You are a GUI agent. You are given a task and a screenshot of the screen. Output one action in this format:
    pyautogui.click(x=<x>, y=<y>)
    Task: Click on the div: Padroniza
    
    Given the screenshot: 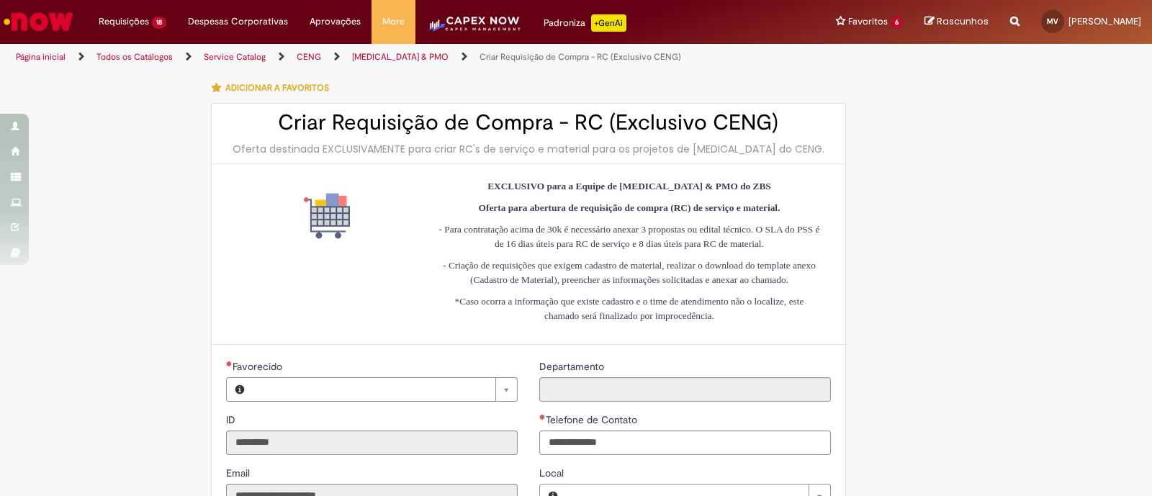 What is the action you would take?
    pyautogui.click(x=585, y=23)
    